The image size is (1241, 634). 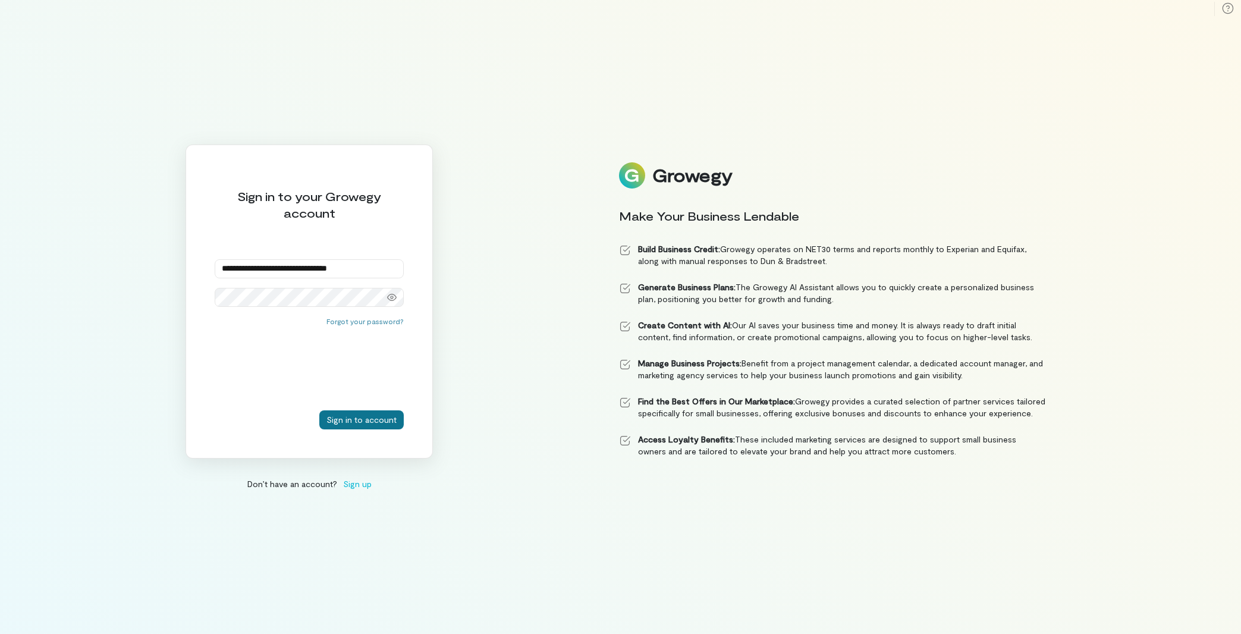 I want to click on strong: Generate Business Plans:, so click(x=687, y=287).